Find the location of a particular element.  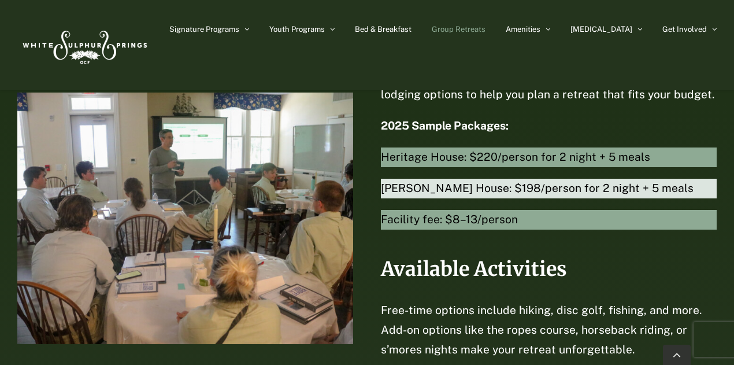

span: Available Activities is located at coordinates (474, 269).